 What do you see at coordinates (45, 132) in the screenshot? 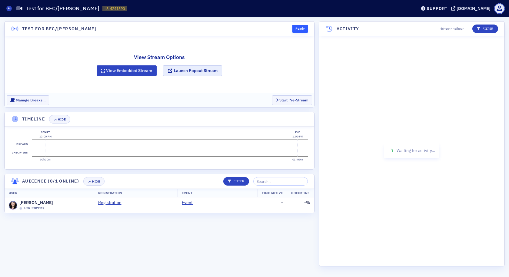
I see `div: Start` at bounding box center [45, 132].